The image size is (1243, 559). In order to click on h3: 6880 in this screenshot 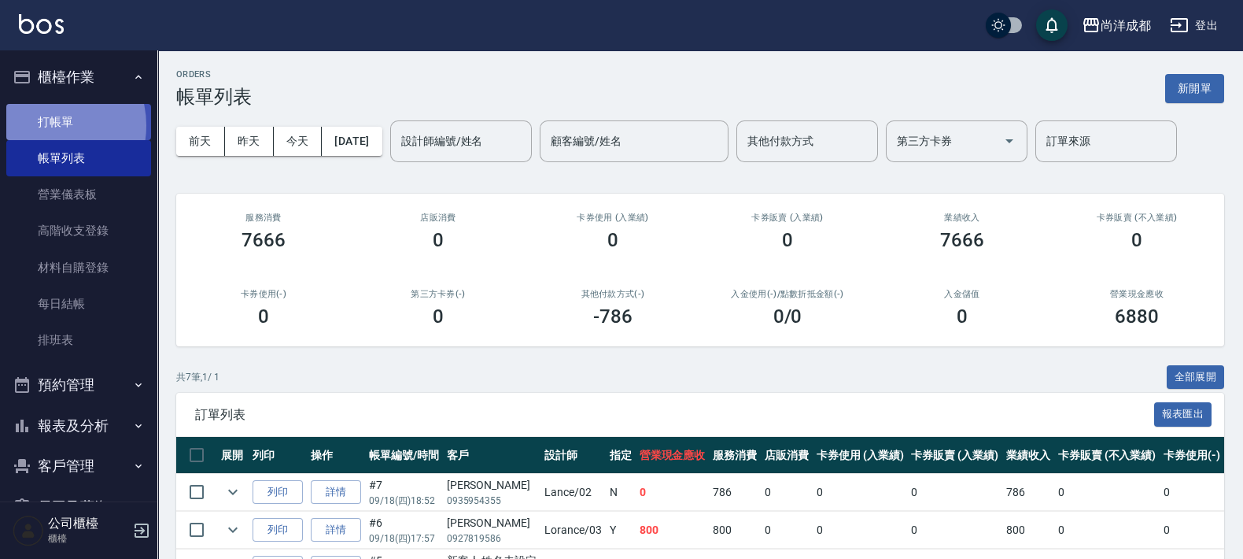, I will do `click(1137, 316)`.